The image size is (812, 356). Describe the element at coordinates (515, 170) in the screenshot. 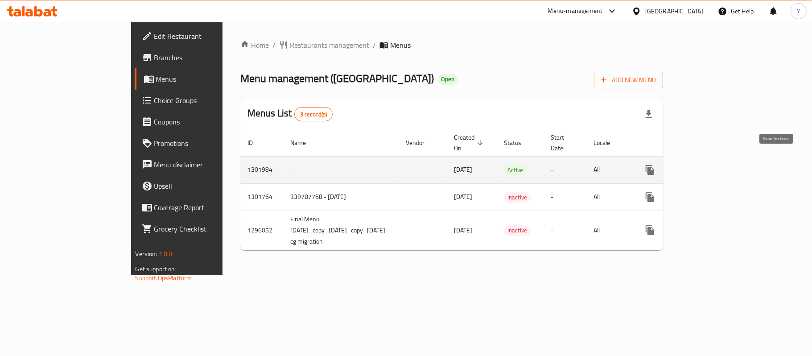

I see `div: Active` at that location.